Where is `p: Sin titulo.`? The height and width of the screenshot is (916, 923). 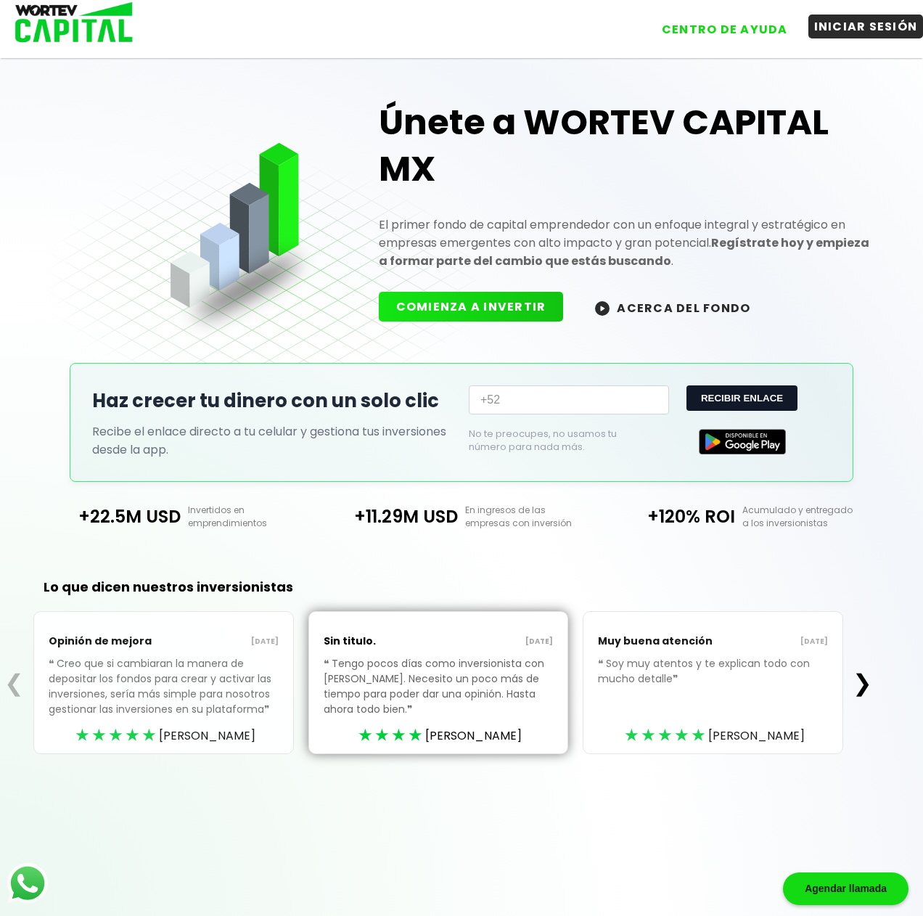
p: Sin titulo. is located at coordinates (381, 641).